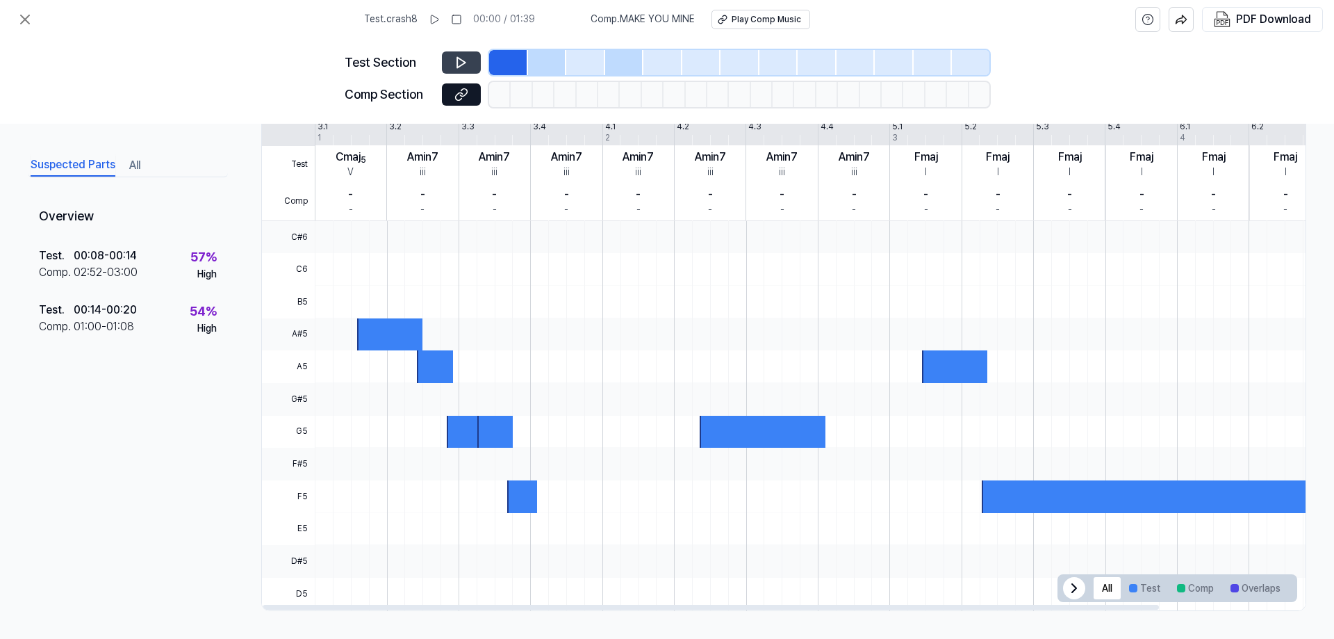 Image resolution: width=1334 pixels, height=639 pixels. What do you see at coordinates (203, 311) in the screenshot?
I see `div: 54 %` at bounding box center [203, 311].